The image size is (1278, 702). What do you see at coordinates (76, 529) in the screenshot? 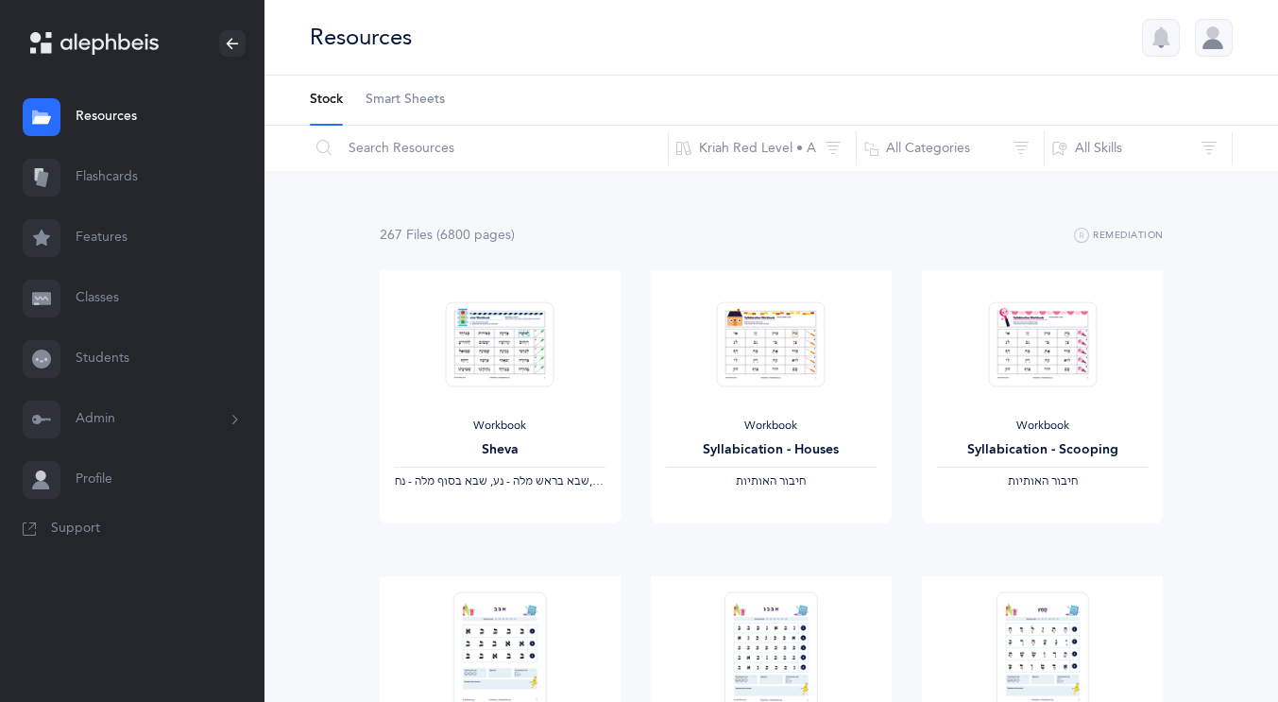
I see `span: Support` at bounding box center [76, 529].